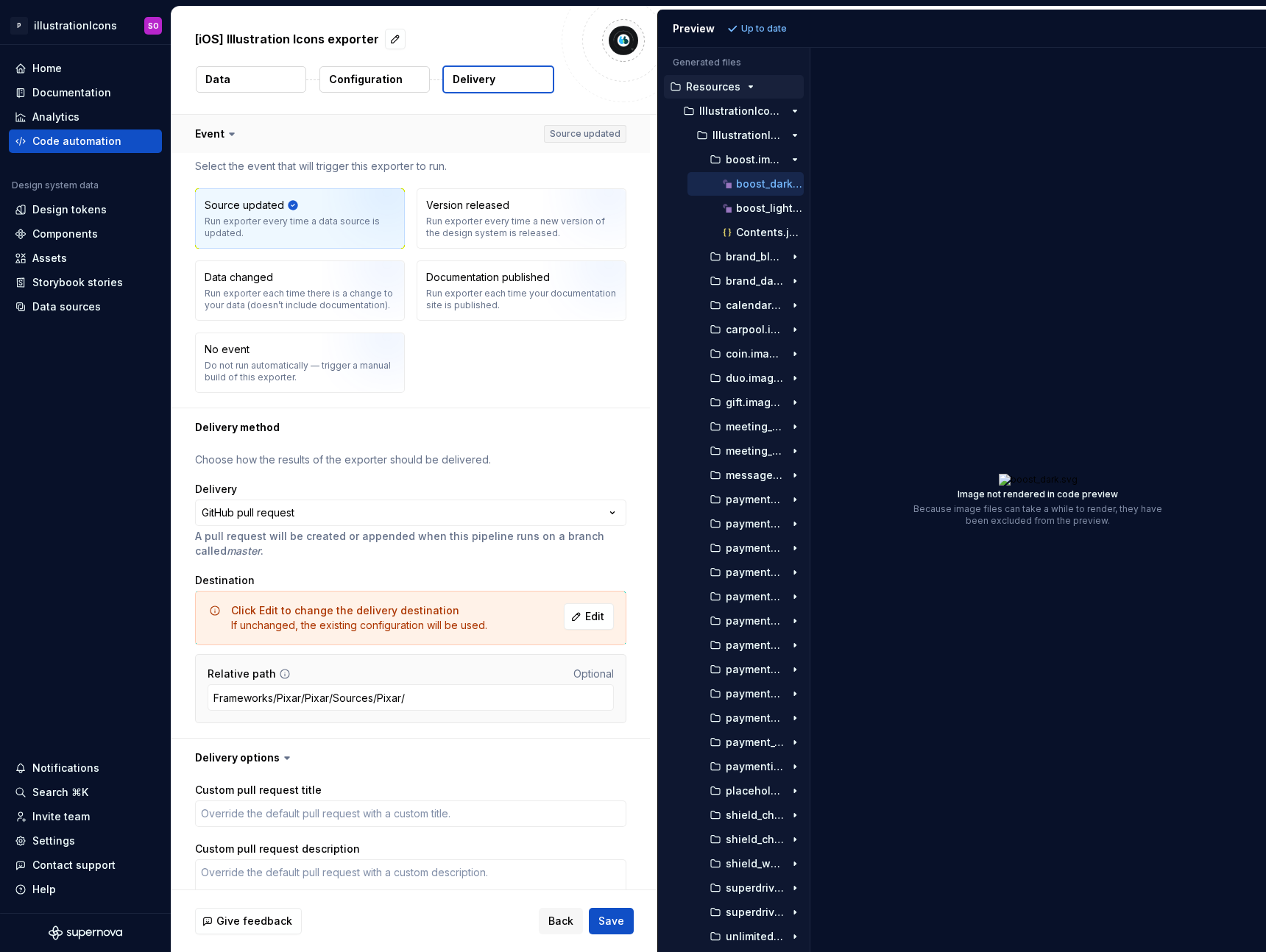 Image resolution: width=1266 pixels, height=952 pixels. What do you see at coordinates (66, 769) in the screenshot?
I see `div: Notifications` at bounding box center [66, 769].